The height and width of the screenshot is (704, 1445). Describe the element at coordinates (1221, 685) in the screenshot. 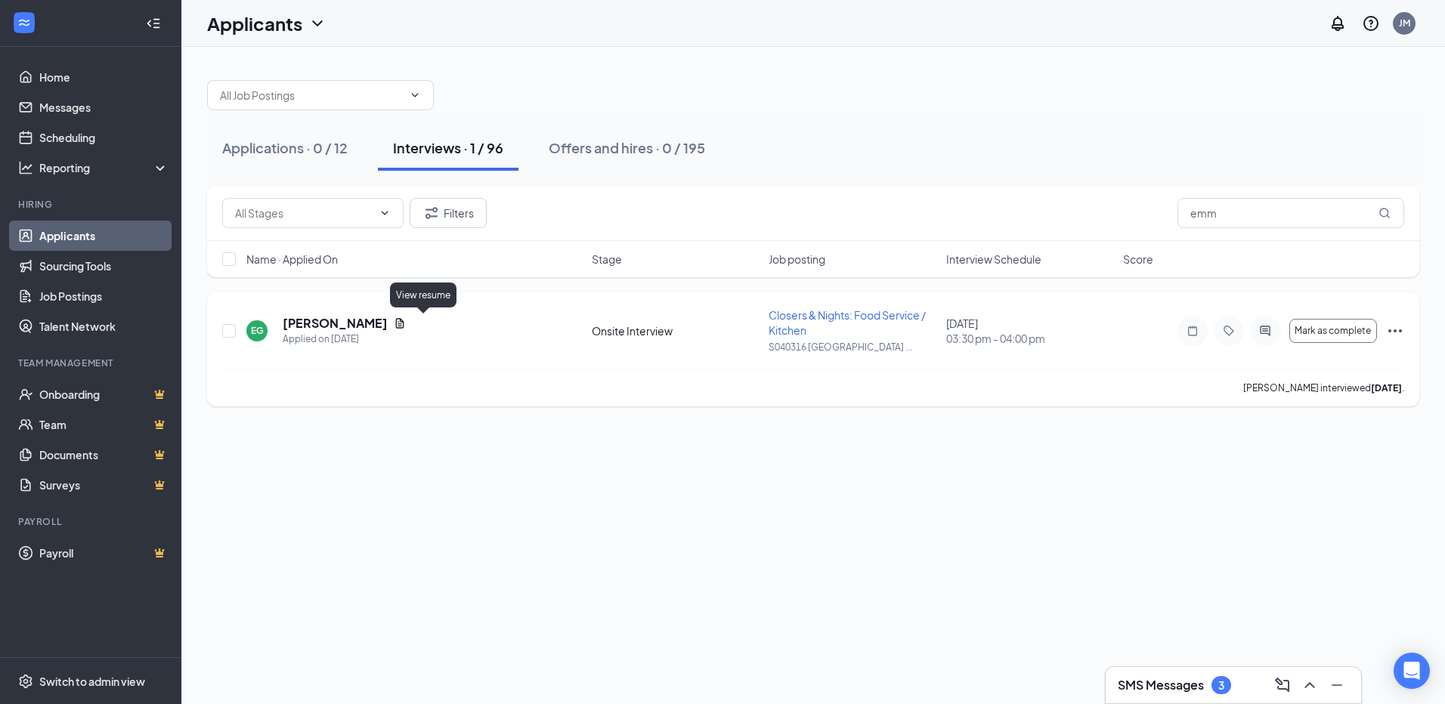

I see `div: 3` at that location.